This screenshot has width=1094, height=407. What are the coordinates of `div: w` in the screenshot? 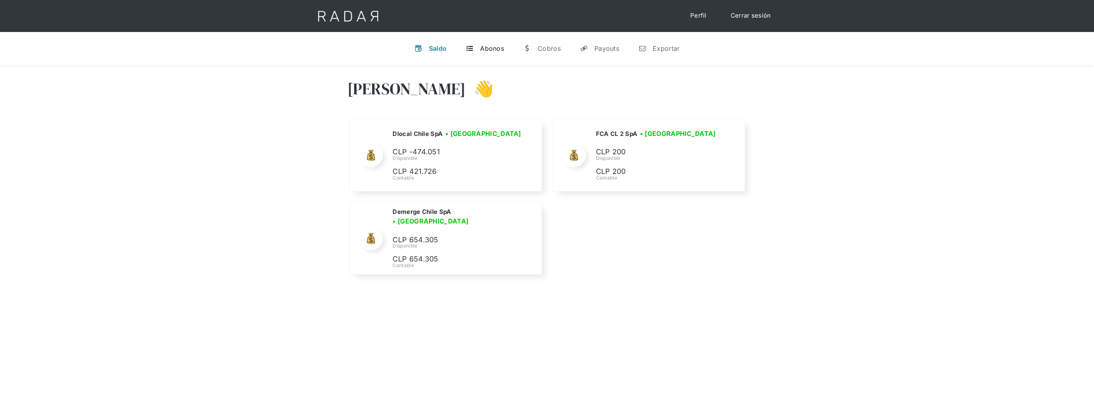 It's located at (527, 48).